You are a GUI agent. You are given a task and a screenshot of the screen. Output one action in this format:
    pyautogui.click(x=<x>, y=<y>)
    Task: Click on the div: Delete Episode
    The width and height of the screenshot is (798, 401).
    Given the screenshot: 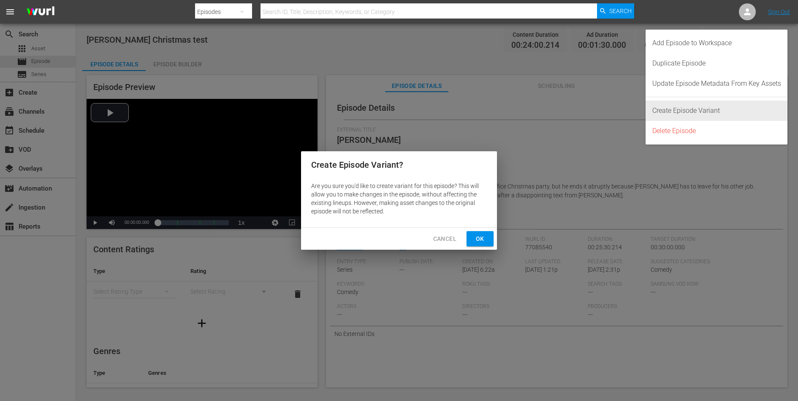 What is the action you would take?
    pyautogui.click(x=717, y=131)
    